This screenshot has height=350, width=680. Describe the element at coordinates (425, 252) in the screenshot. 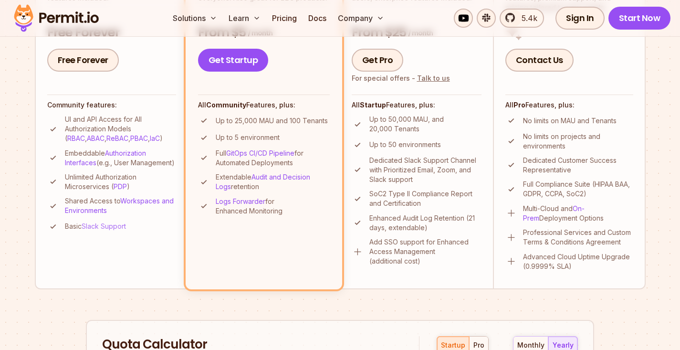

I see `p: Add SSO support for Enhanced Access Management (additional cost)` at that location.